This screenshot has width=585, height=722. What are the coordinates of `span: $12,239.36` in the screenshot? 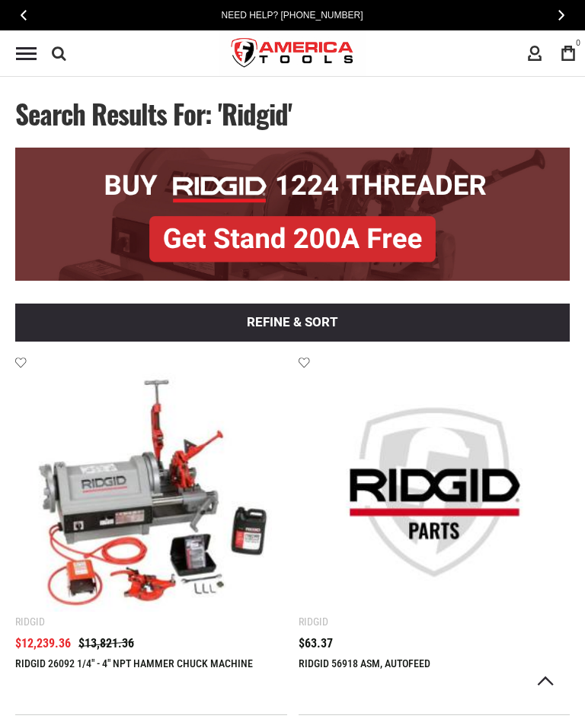 It's located at (43, 644).